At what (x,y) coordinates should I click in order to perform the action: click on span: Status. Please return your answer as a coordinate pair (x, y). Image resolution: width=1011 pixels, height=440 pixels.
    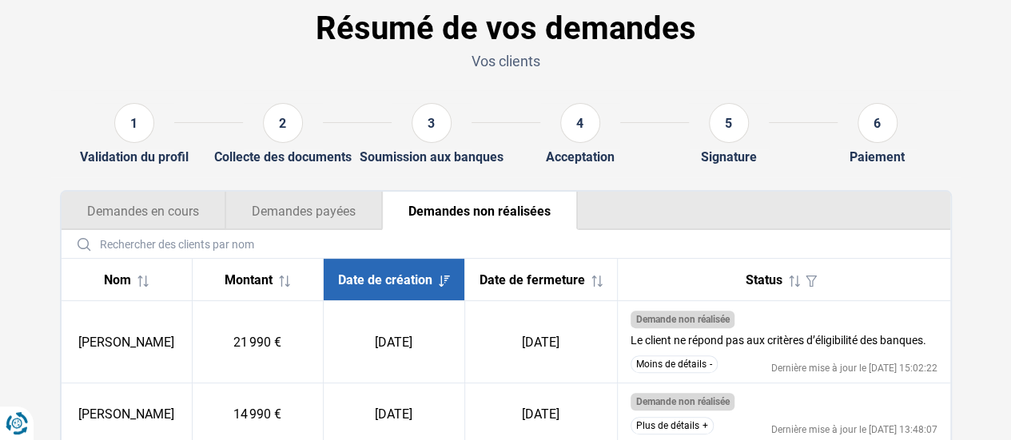
    Looking at the image, I should click on (764, 280).